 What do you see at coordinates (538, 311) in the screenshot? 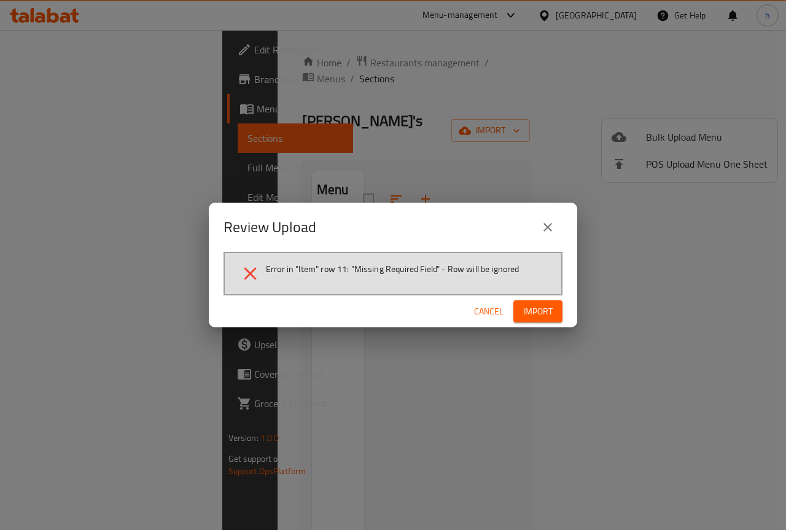
I see `span: Import` at bounding box center [538, 311].